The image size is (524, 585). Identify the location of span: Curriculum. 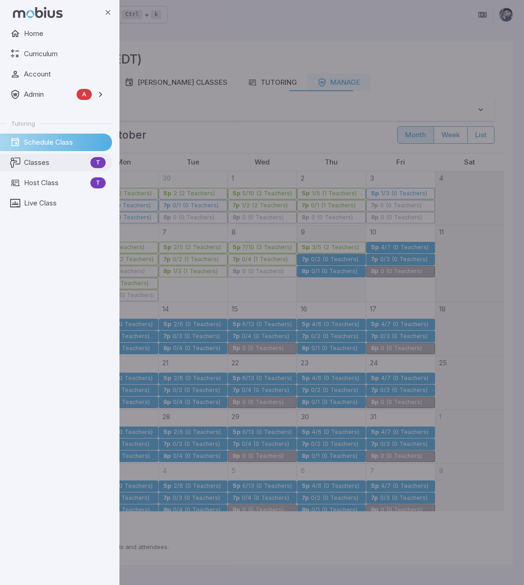
(65, 54).